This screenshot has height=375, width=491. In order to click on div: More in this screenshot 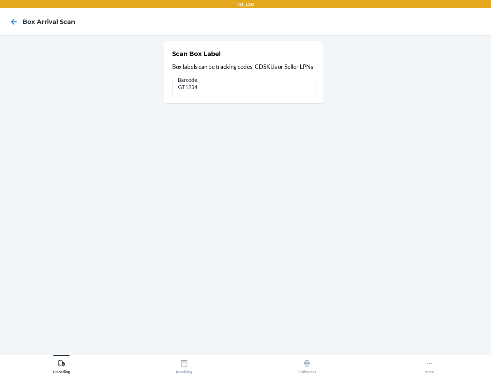, I will do `click(430, 366)`.